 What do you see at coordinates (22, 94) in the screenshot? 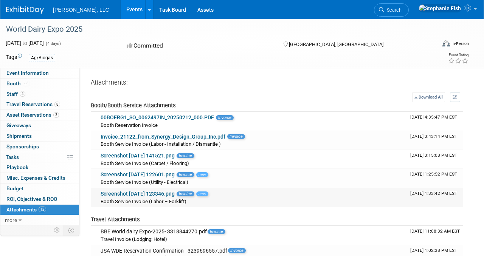
I see `span: 4` at bounding box center [22, 94].